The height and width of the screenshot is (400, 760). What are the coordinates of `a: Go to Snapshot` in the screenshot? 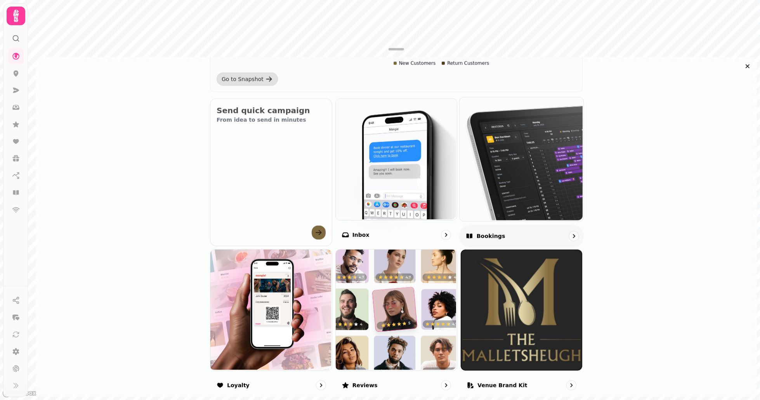 It's located at (247, 79).